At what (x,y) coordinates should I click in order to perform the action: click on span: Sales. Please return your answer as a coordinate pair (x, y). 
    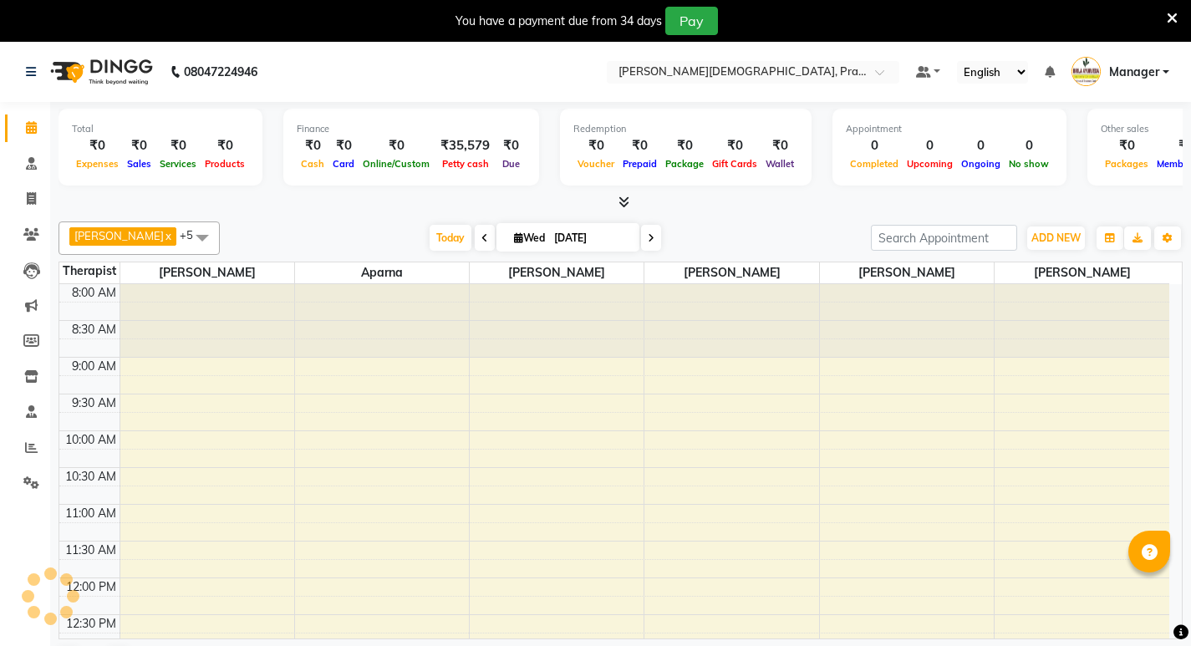
    Looking at the image, I should click on (139, 164).